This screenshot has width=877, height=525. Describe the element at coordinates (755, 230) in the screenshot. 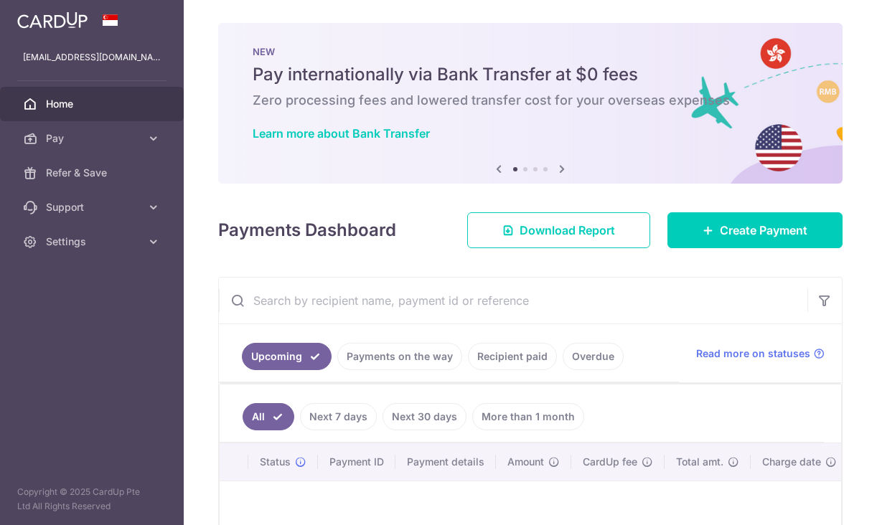

I see `a: Create Payment` at that location.